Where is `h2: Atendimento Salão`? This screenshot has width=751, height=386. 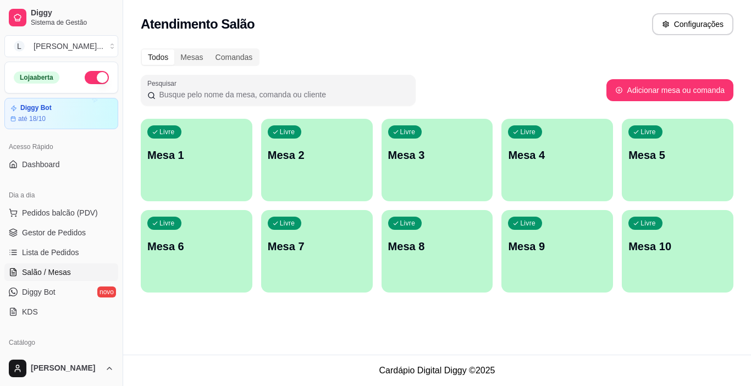 h2: Atendimento Salão is located at coordinates (197, 24).